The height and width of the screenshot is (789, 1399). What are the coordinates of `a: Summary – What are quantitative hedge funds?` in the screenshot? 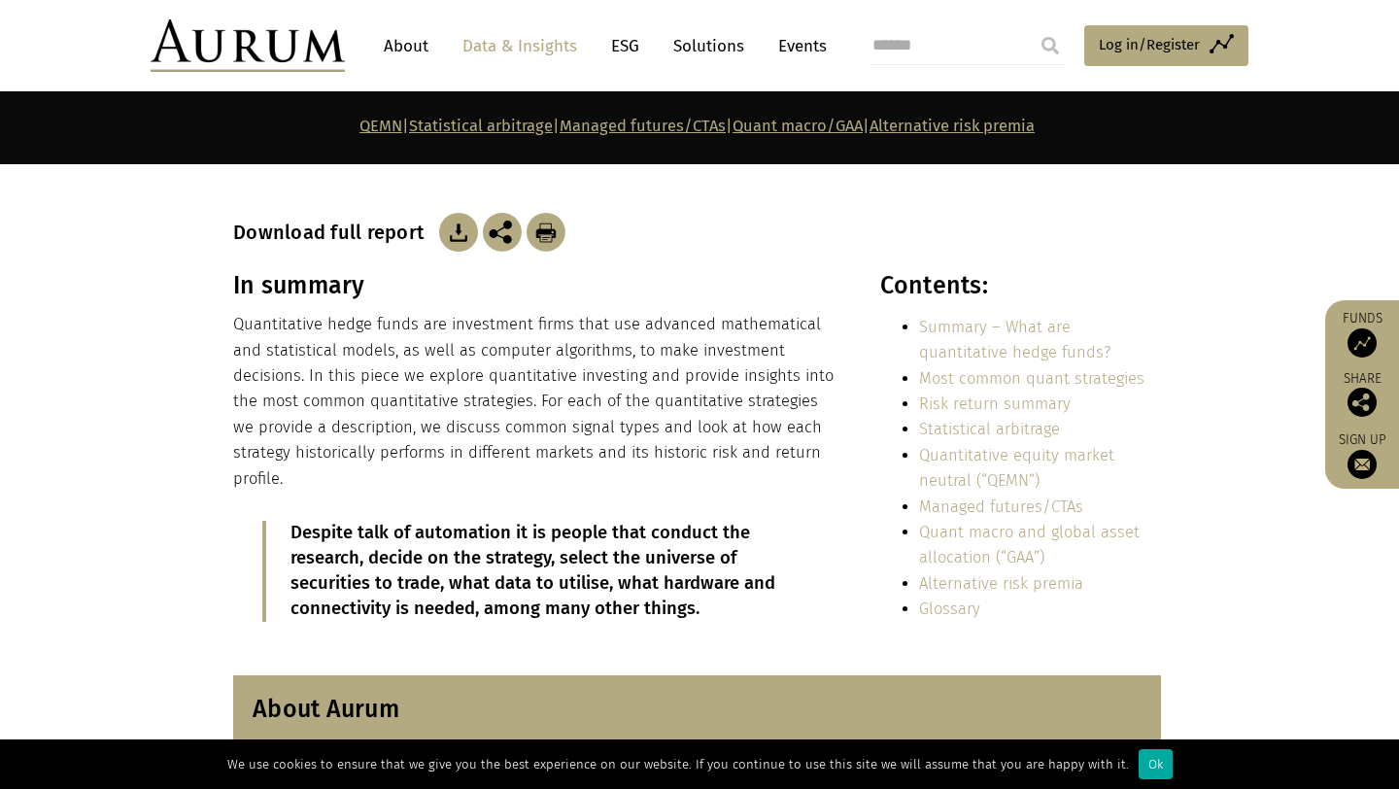 It's located at (1014, 339).